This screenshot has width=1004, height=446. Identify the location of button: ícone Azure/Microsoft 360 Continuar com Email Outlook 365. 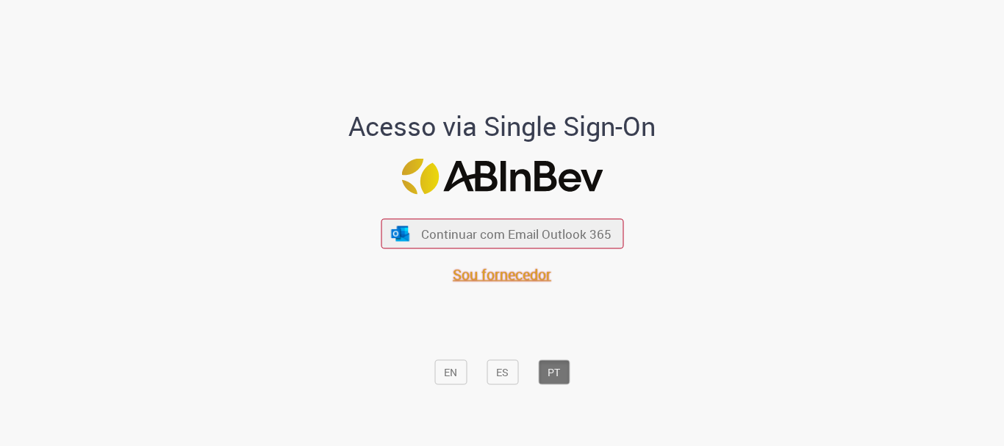
(502, 234).